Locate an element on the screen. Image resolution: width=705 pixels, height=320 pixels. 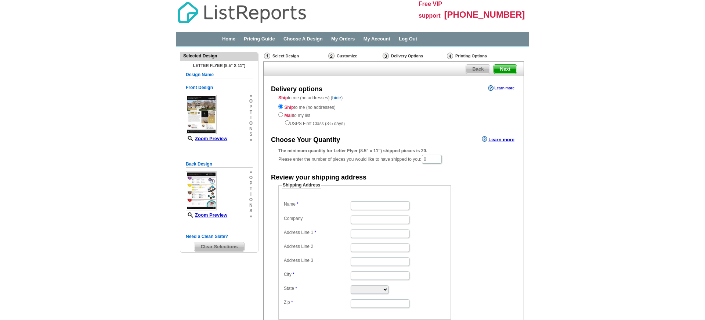
div: Printing Options is located at coordinates (479, 56).